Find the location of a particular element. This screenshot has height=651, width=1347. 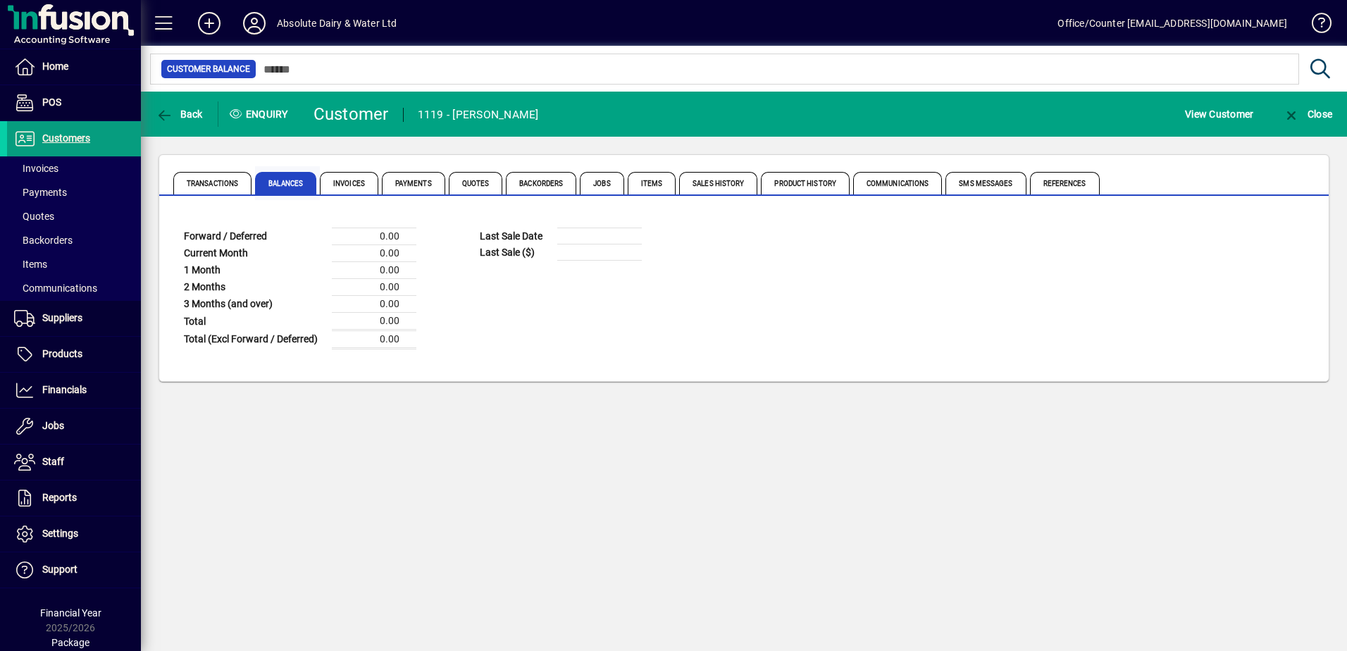

a: Communications is located at coordinates (74, 288).